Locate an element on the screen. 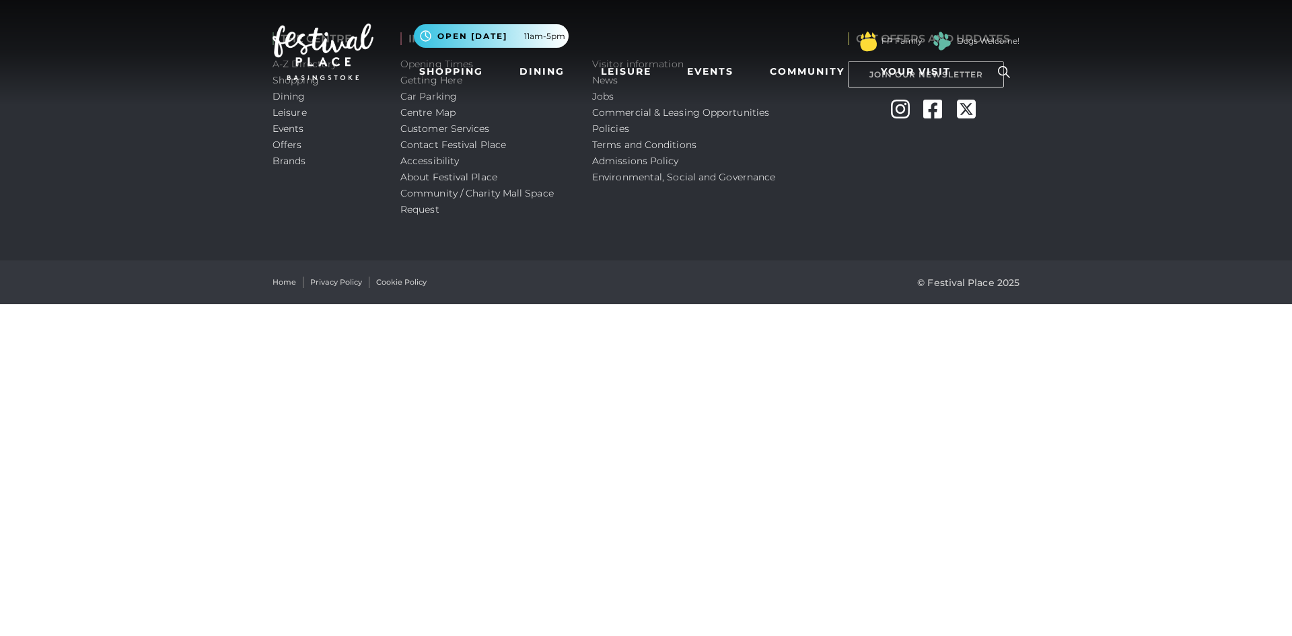 This screenshot has height=636, width=1292. a: Policies is located at coordinates (611, 129).